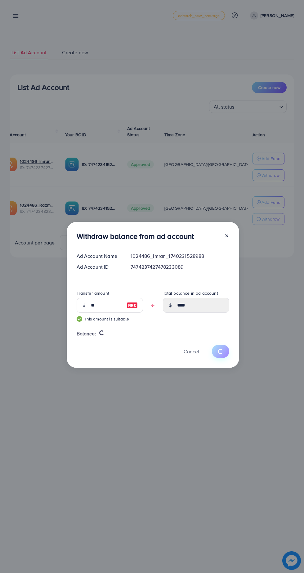  Describe the element at coordinates (93, 293) in the screenshot. I see `label: Transfer amount` at that location.